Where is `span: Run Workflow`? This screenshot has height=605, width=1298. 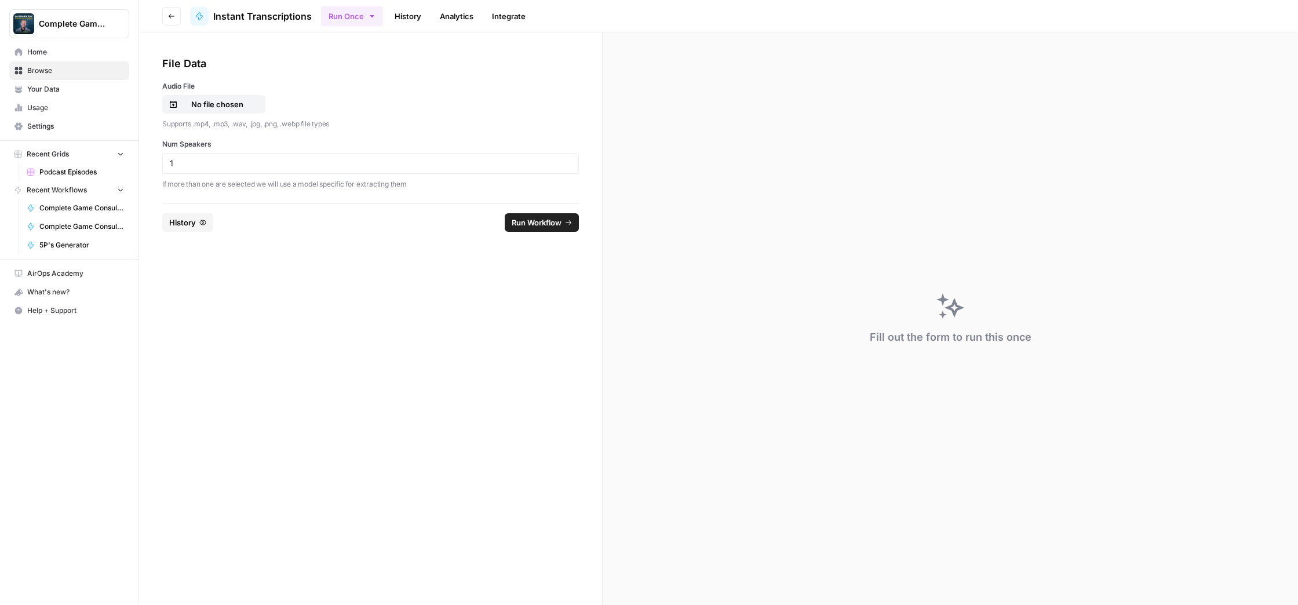 span: Run Workflow is located at coordinates (537, 222).